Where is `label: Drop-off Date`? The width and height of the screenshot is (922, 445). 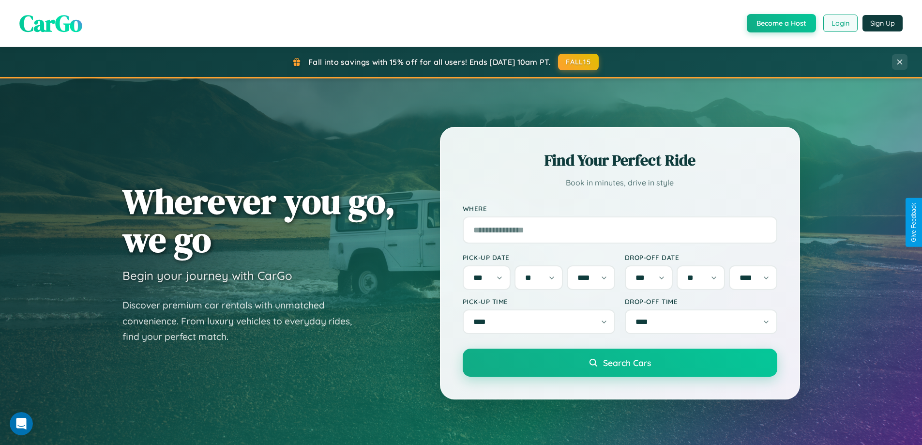
label: Drop-off Date is located at coordinates (701, 257).